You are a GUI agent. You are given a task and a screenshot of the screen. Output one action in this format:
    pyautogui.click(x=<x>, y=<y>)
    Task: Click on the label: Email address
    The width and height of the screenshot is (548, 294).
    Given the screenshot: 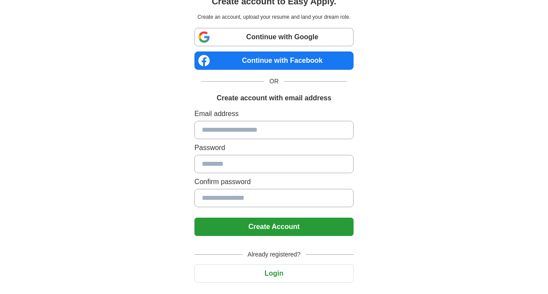 What is the action you would take?
    pyautogui.click(x=274, y=114)
    